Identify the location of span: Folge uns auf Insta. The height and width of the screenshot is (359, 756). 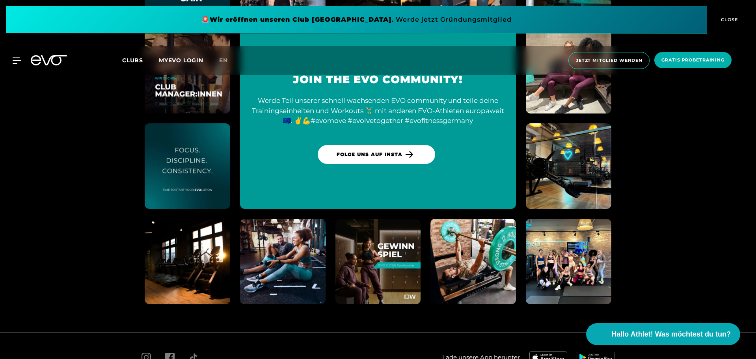
(369, 155).